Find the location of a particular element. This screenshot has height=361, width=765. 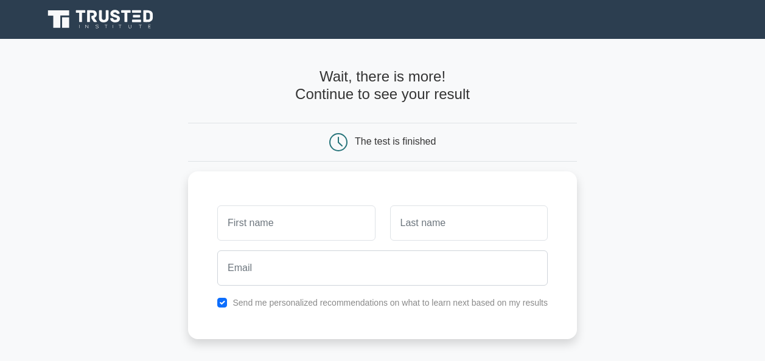

input: First name is located at coordinates (296, 223).